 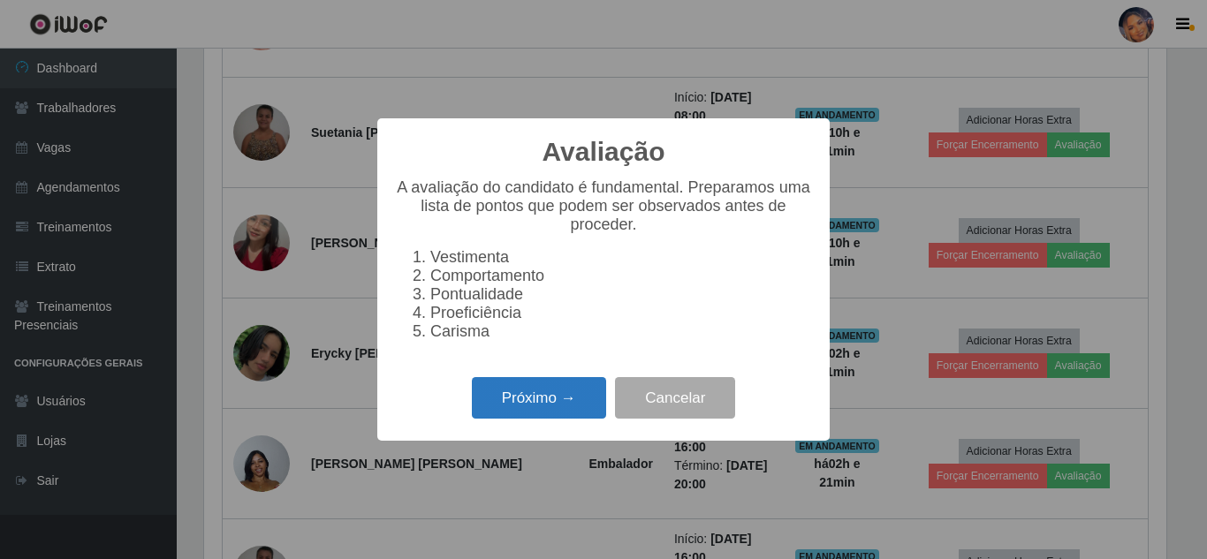 What do you see at coordinates (603, 152) in the screenshot?
I see `h2: Avaliação` at bounding box center [603, 152].